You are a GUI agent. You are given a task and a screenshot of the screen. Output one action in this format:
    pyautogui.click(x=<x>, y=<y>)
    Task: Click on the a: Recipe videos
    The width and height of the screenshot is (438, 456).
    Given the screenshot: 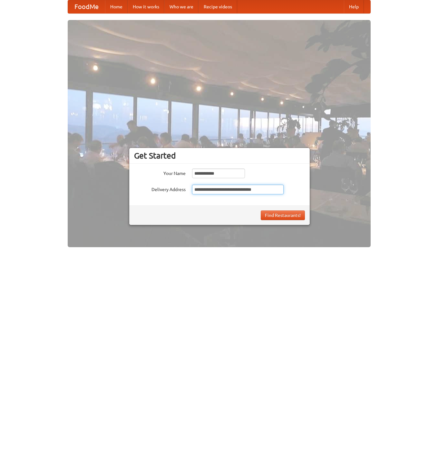 What is the action you would take?
    pyautogui.click(x=218, y=7)
    